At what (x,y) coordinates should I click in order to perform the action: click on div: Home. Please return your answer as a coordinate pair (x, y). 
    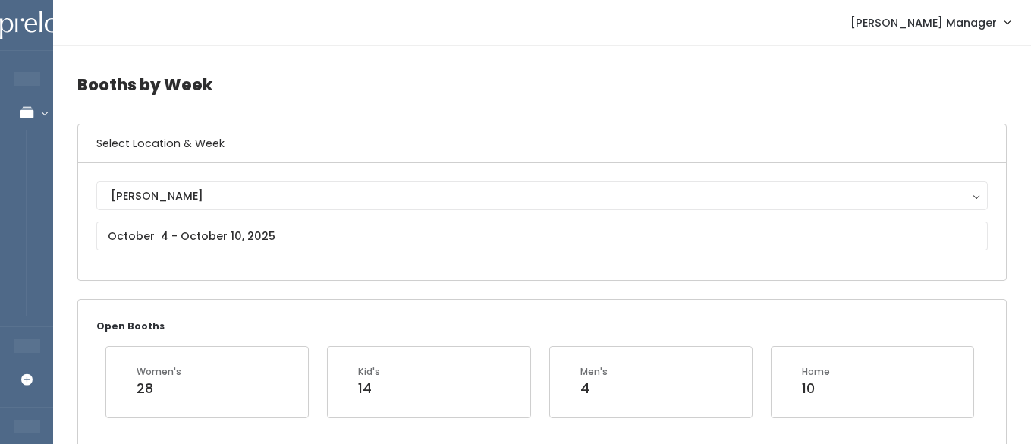
    Looking at the image, I should click on (815, 372).